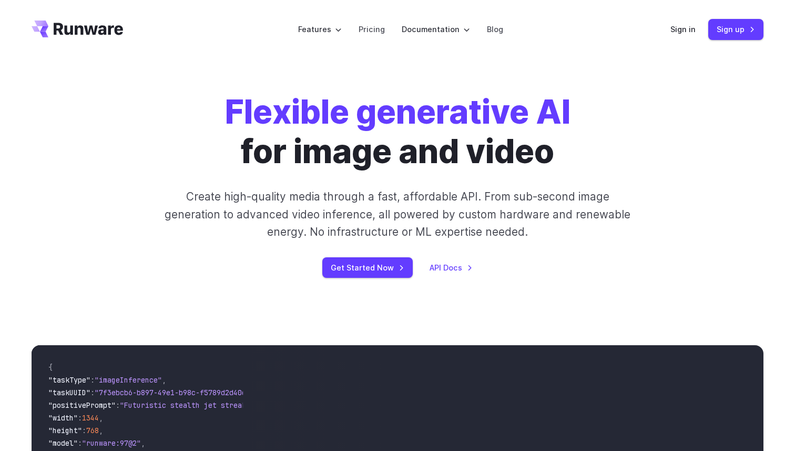 This screenshot has height=451, width=795. What do you see at coordinates (495, 29) in the screenshot?
I see `a: Blog` at bounding box center [495, 29].